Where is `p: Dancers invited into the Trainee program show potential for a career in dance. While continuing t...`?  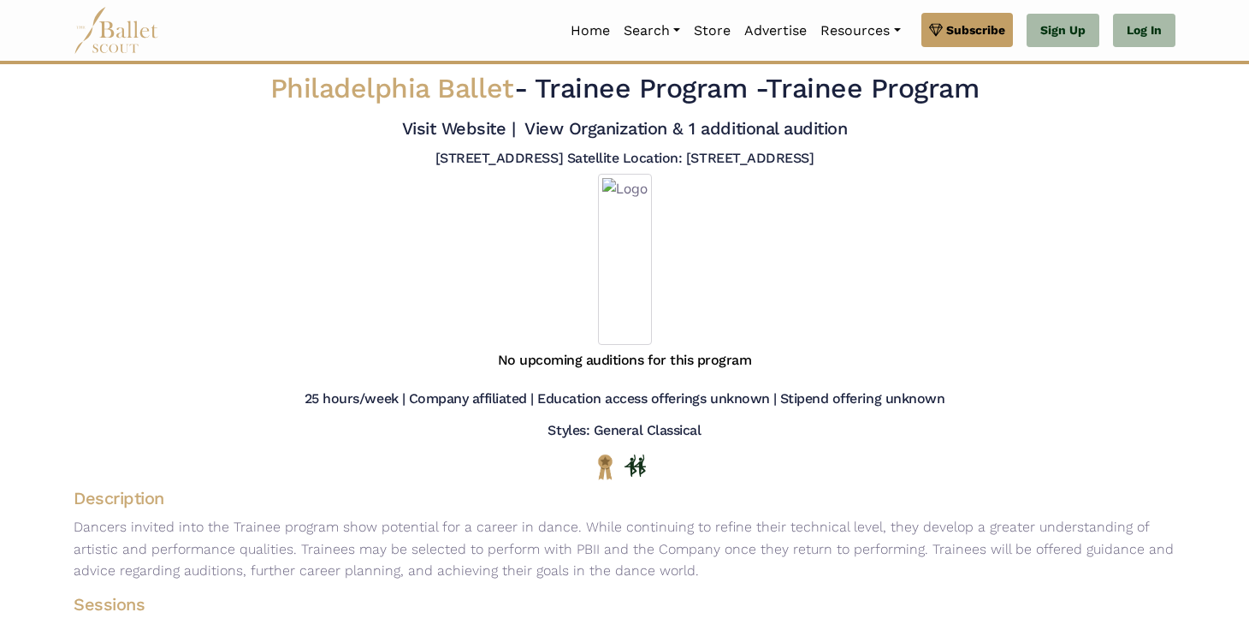 p: Dancers invited into the Trainee program show potential for a career in dance. While continuing t... is located at coordinates (625, 549).